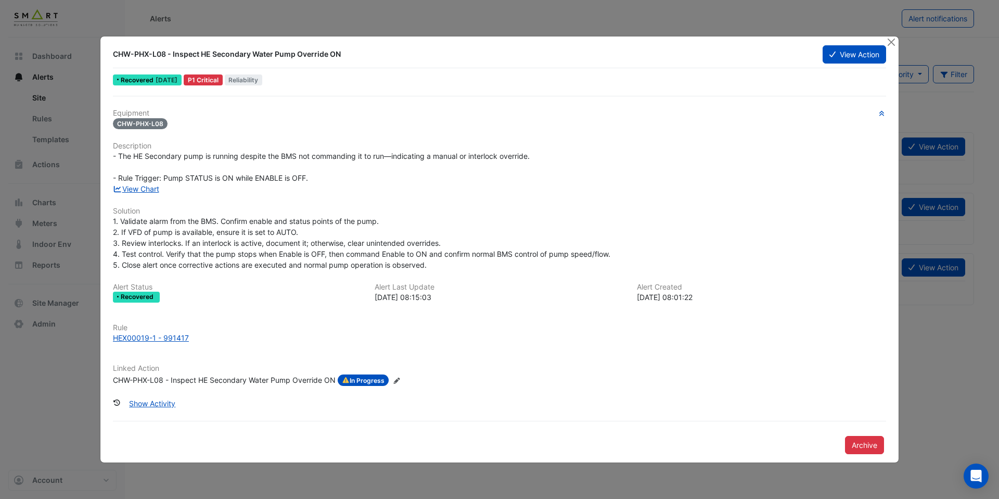 This screenshot has width=999, height=499. I want to click on span: Reliability, so click(244, 80).